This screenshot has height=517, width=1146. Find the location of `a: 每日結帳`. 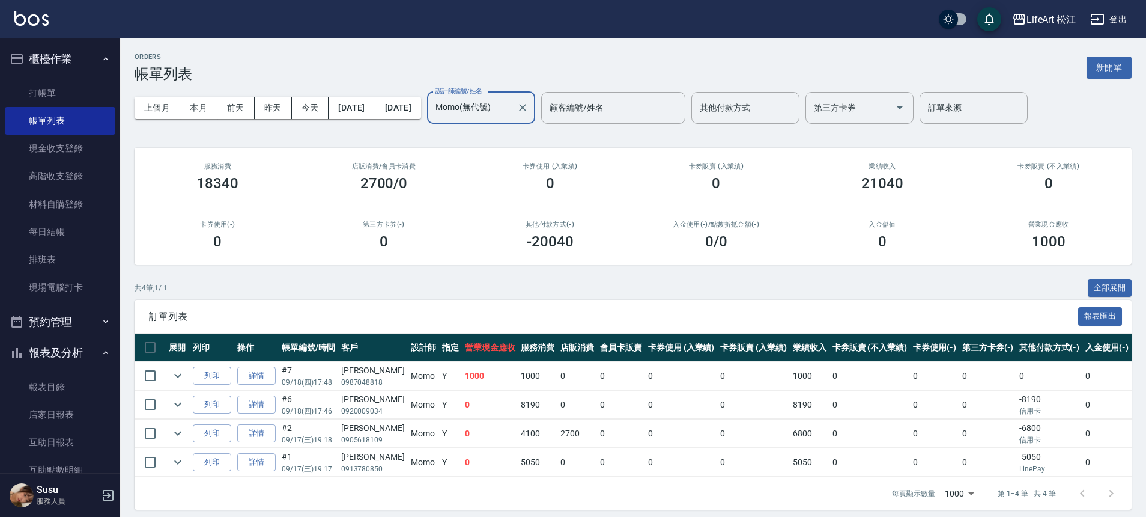

a: 每日結帳 is located at coordinates (60, 232).